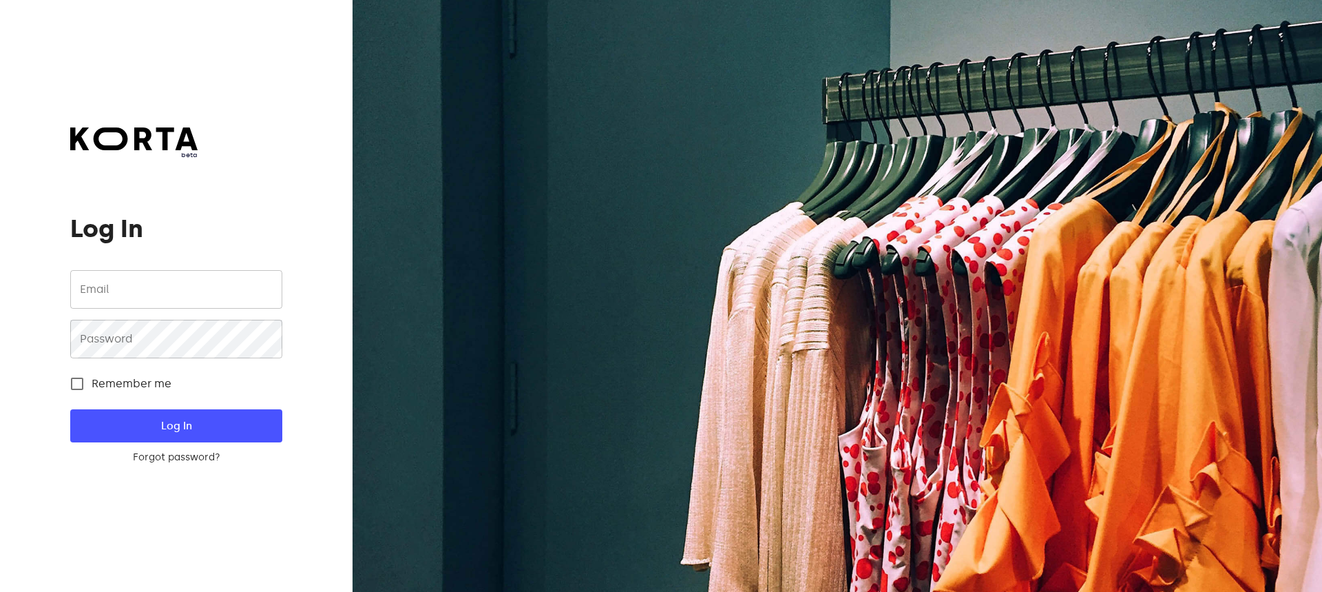 Image resolution: width=1322 pixels, height=592 pixels. Describe the element at coordinates (134, 138) in the screenshot. I see `img: Korta` at that location.